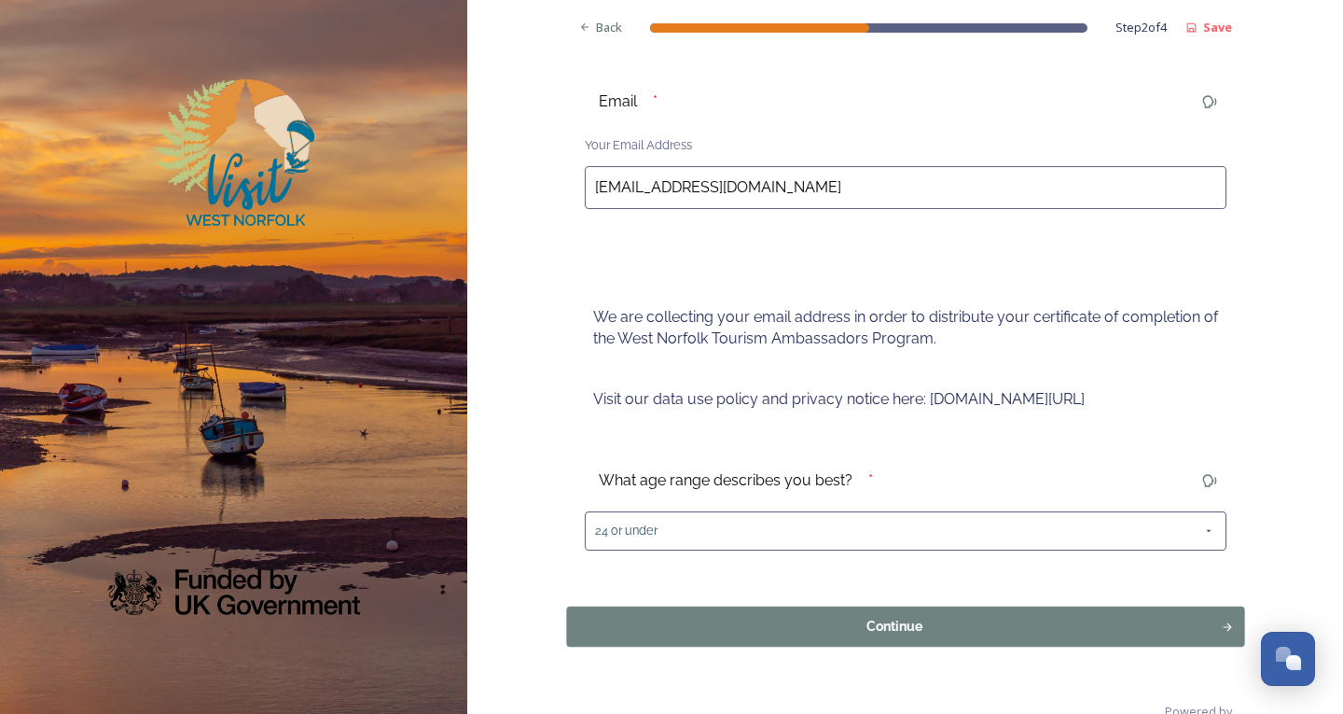  I want to click on strong: Save, so click(1217, 27).